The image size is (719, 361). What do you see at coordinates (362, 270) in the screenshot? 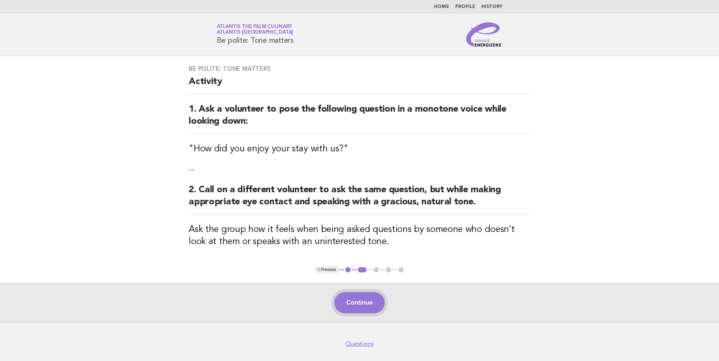
I see `button: 2` at bounding box center [362, 270].